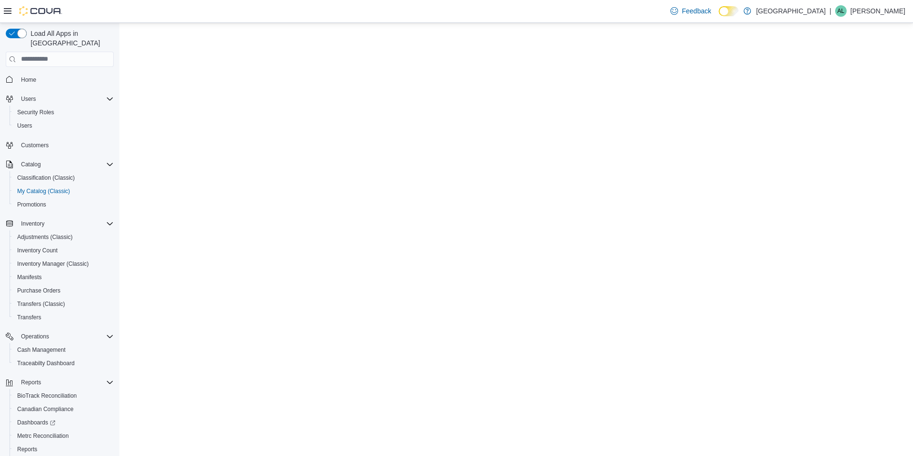 This screenshot has height=456, width=913. What do you see at coordinates (43, 191) in the screenshot?
I see `a: My Catalog (Classic)` at bounding box center [43, 191].